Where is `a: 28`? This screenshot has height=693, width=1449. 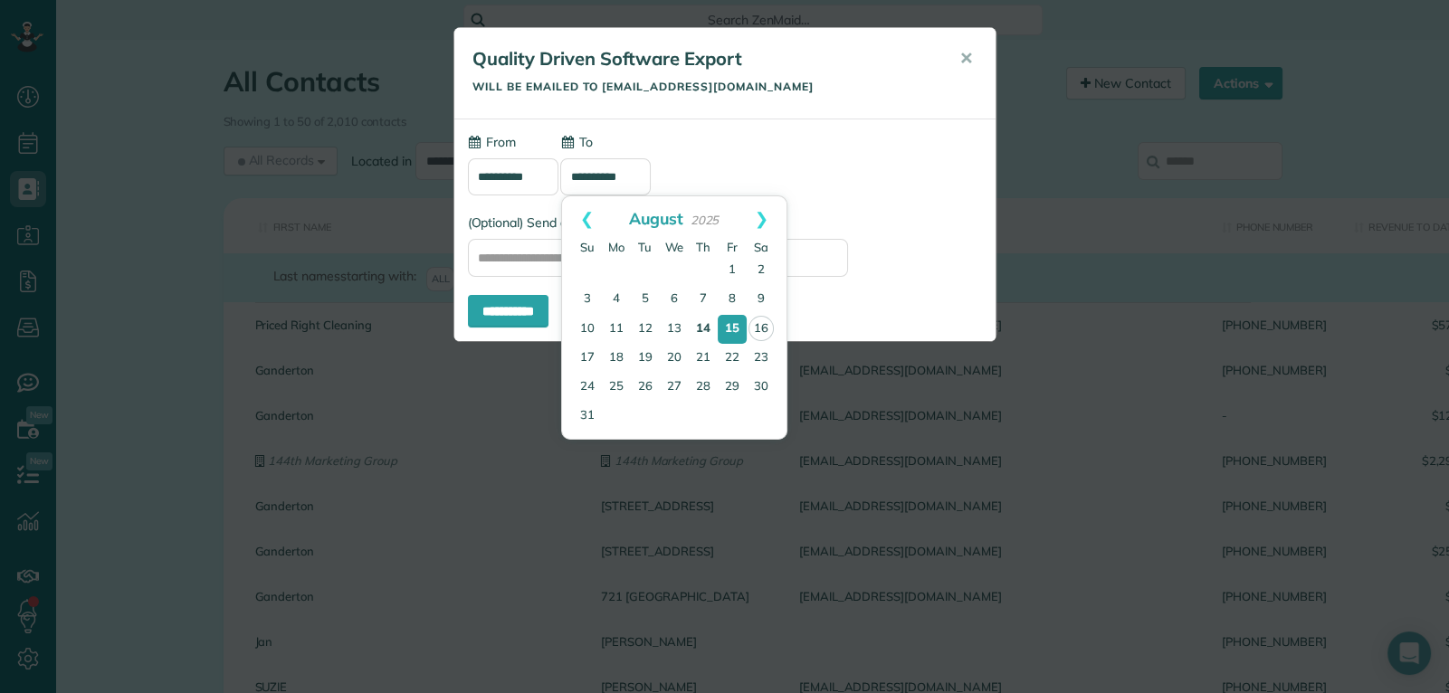 a: 28 is located at coordinates (703, 387).